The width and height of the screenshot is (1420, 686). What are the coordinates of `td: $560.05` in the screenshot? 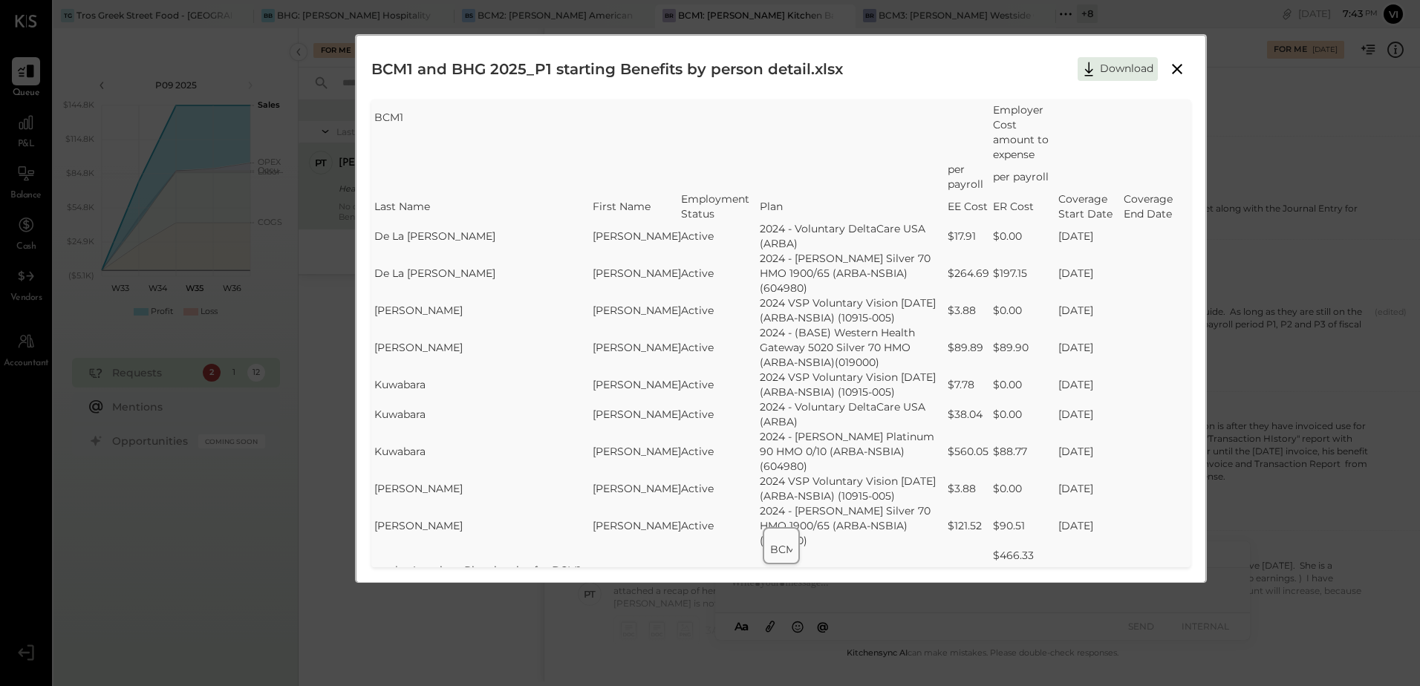 It's located at (970, 451).